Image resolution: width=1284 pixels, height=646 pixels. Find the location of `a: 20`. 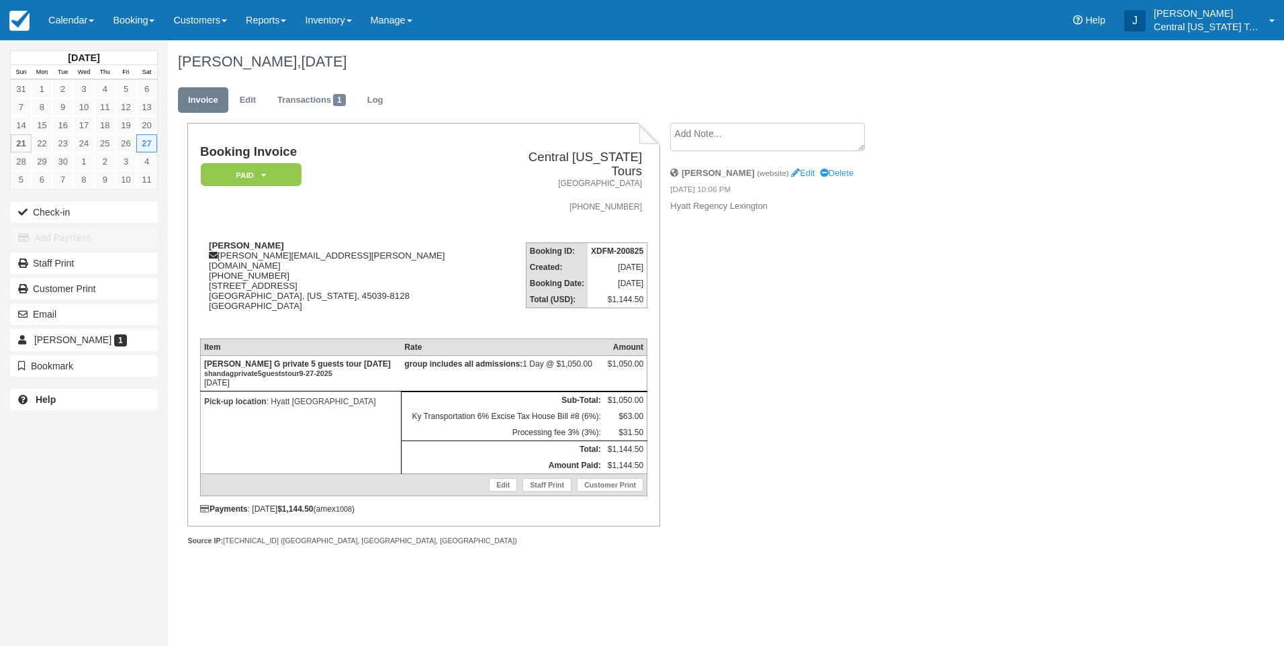

a: 20 is located at coordinates (146, 125).